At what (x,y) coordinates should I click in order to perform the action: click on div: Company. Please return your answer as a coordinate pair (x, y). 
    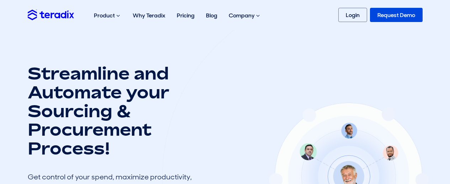
    Looking at the image, I should click on (245, 16).